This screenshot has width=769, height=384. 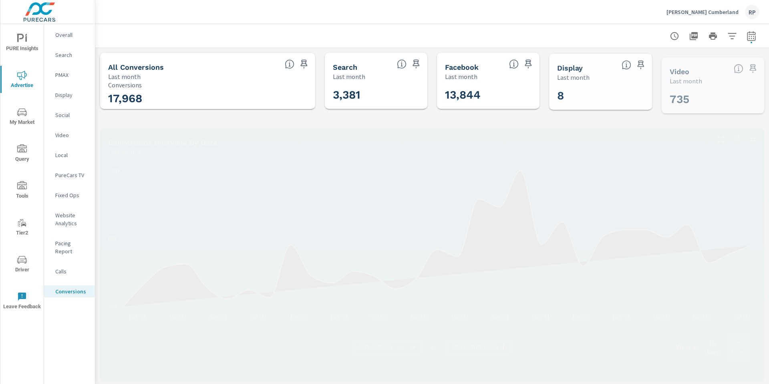 What do you see at coordinates (208, 99) in the screenshot?
I see `h3: 17,968` at bounding box center [208, 99].